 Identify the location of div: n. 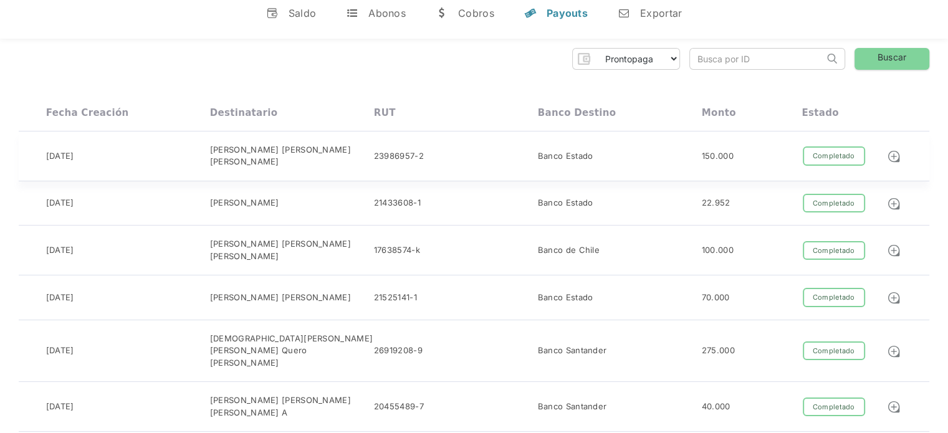
(624, 13).